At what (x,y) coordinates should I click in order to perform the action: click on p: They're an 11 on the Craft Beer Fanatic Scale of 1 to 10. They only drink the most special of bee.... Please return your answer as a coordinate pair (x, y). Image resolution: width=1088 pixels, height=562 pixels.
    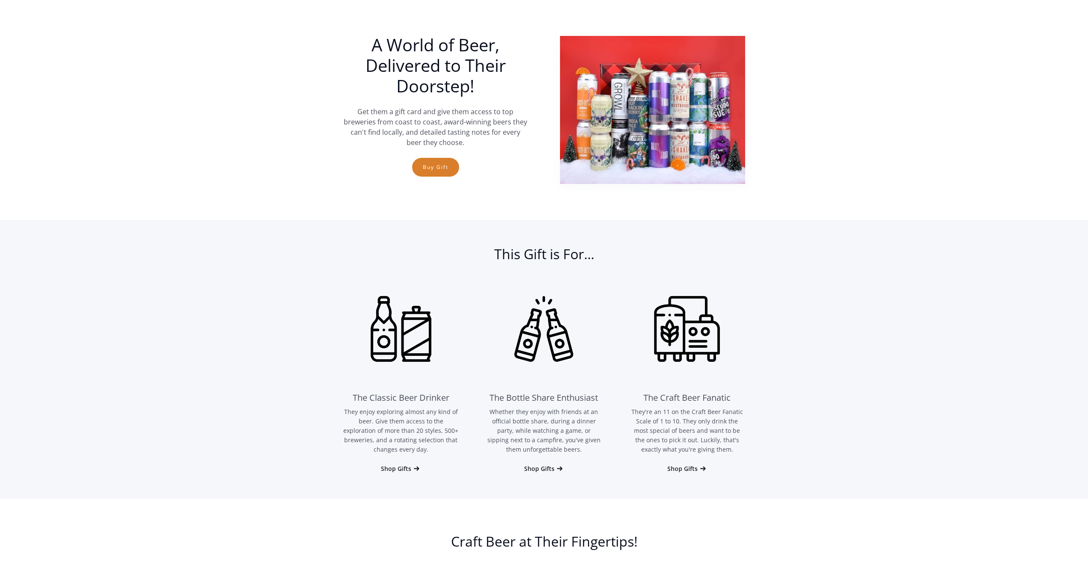
    Looking at the image, I should click on (687, 431).